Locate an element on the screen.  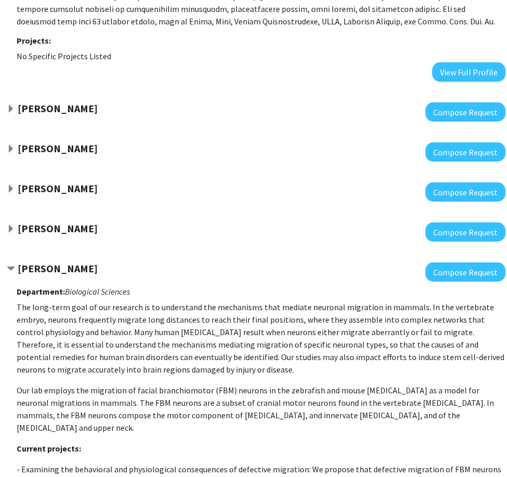
strong: Current projects: is located at coordinates (49, 448).